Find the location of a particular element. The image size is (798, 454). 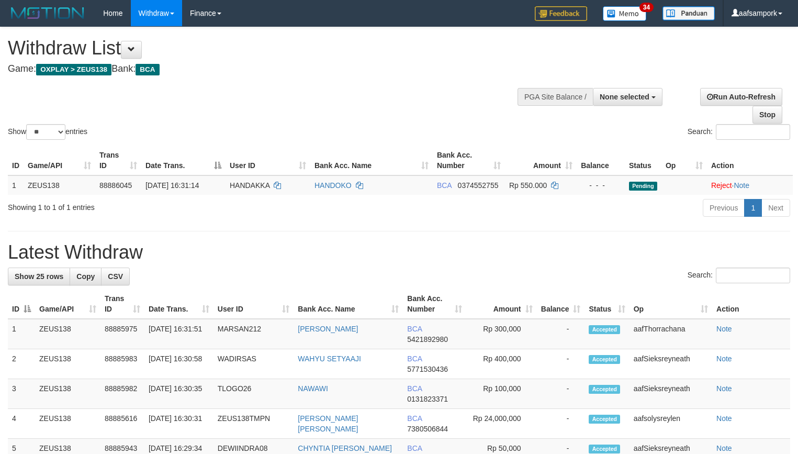

span: Rp 550.000 is located at coordinates (528, 185).